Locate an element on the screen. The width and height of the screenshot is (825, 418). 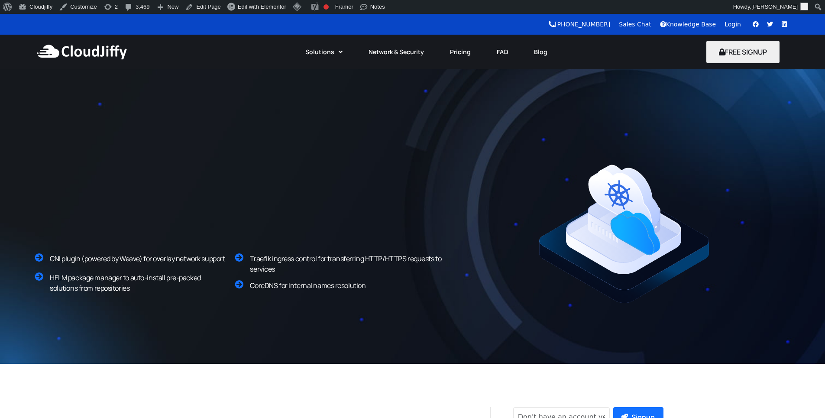
a: Solutions is located at coordinates (324, 52).